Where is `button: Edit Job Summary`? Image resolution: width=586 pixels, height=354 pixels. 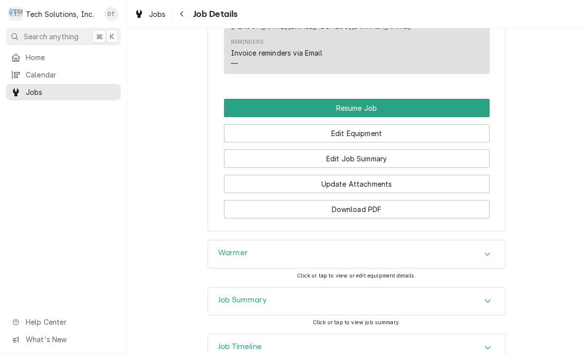
button: Edit Job Summary is located at coordinates (357, 158).